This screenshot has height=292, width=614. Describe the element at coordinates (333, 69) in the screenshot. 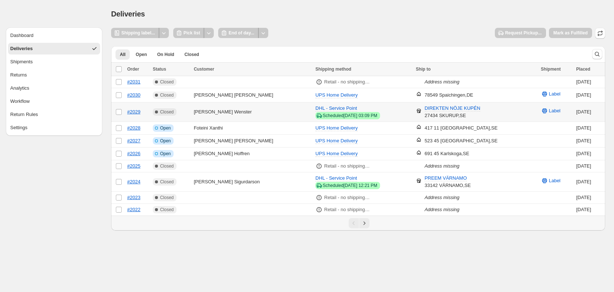

I see `span: Shipping method` at that location.